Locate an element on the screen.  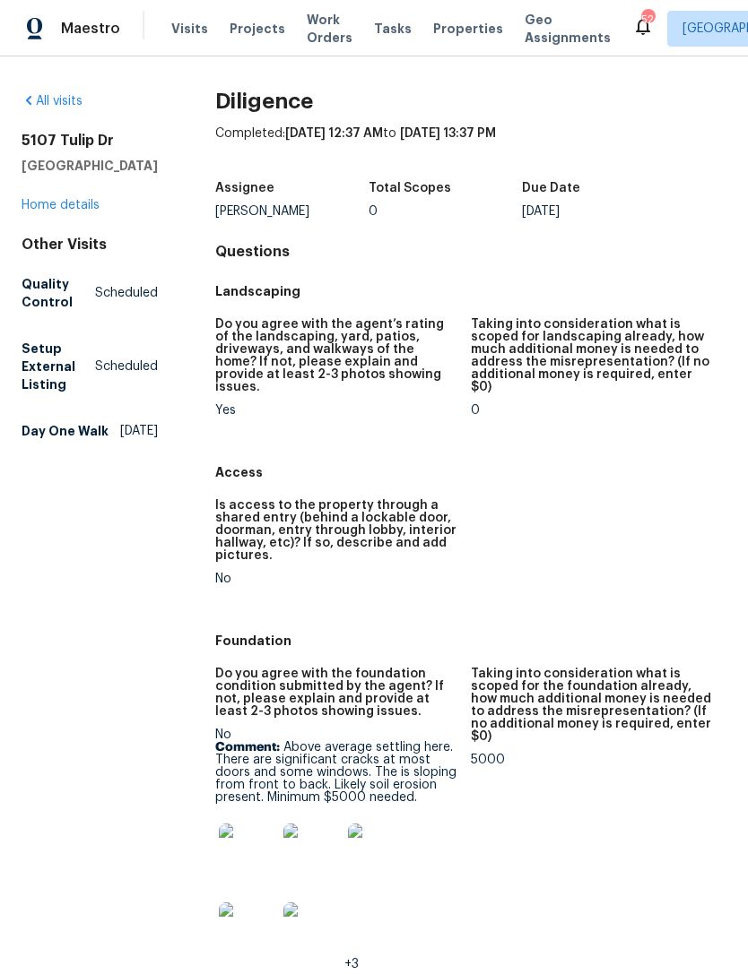
div: 5000 is located at coordinates (591, 760).